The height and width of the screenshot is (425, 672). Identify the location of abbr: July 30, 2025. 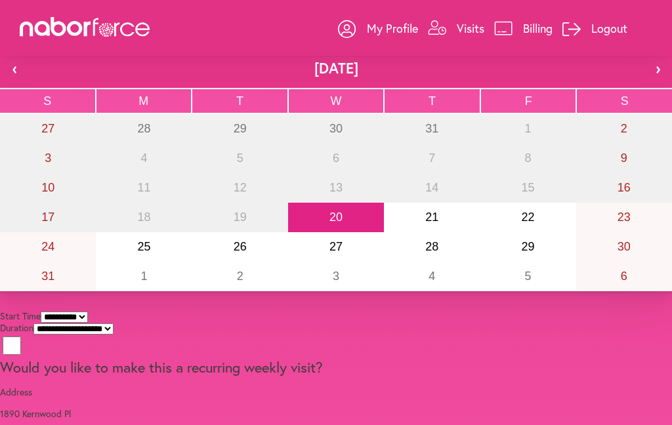
(336, 129).